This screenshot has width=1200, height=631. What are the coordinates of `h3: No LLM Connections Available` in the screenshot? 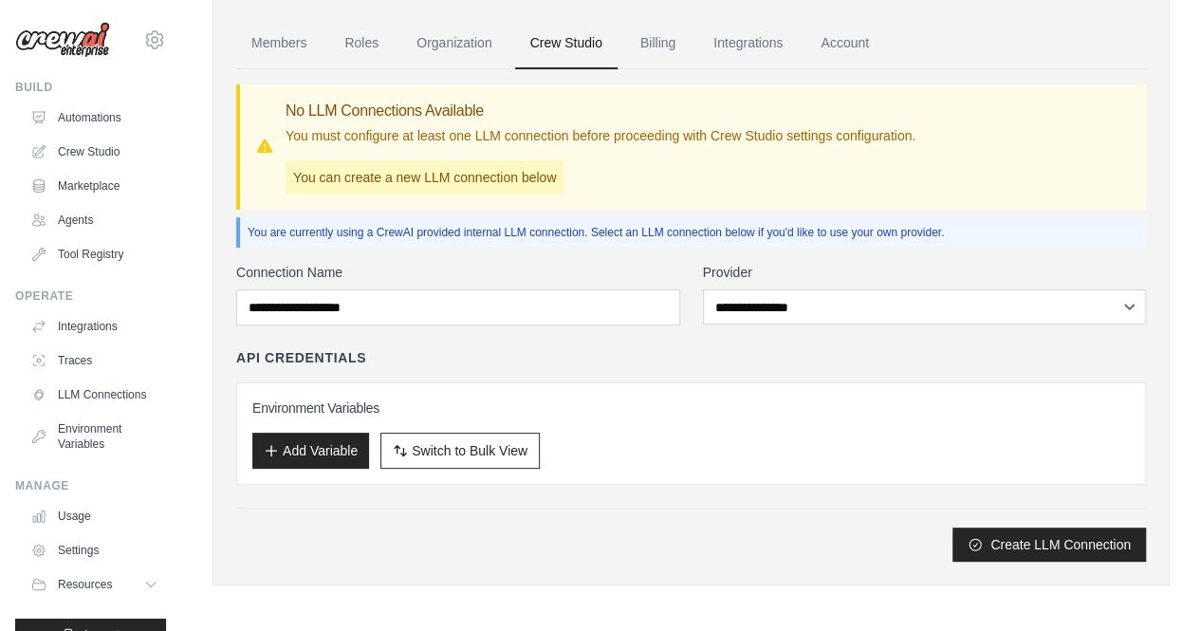 It's located at (600, 111).